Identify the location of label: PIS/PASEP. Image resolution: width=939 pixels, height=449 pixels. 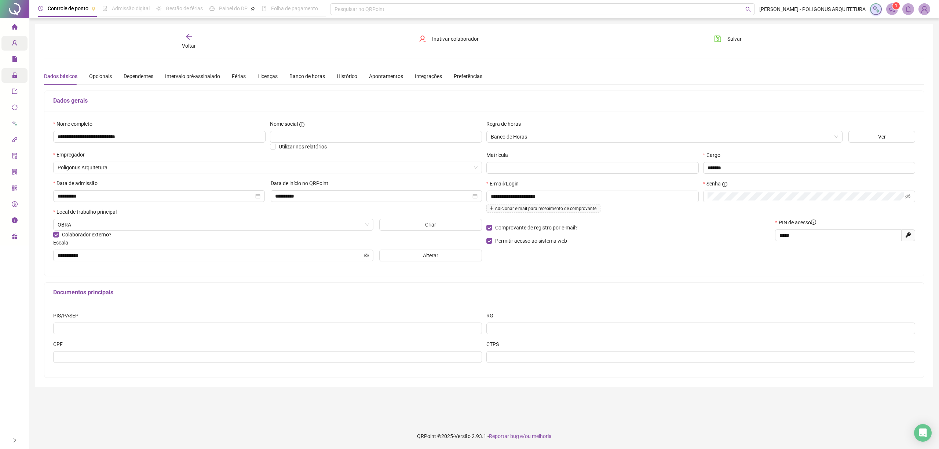
(68, 316).